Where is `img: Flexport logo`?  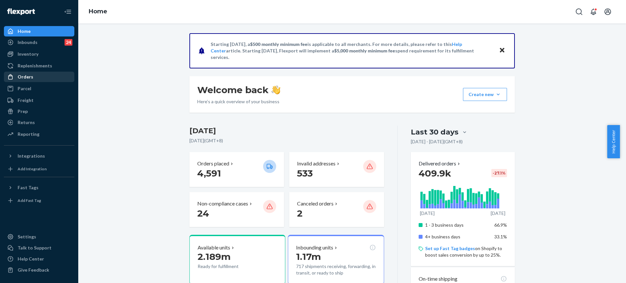 img: Flexport logo is located at coordinates (21, 12).